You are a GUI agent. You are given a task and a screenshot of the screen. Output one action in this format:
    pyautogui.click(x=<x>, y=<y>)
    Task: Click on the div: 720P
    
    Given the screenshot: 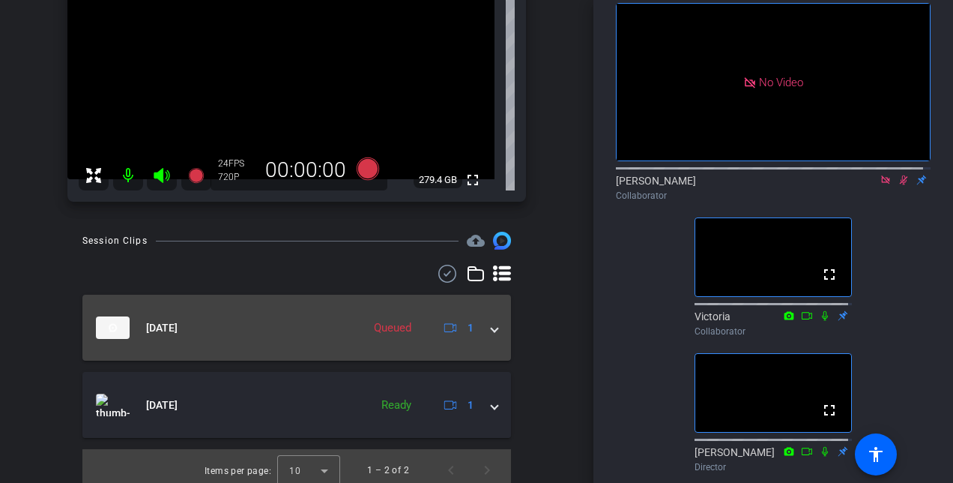 What is the action you would take?
    pyautogui.click(x=237, y=177)
    